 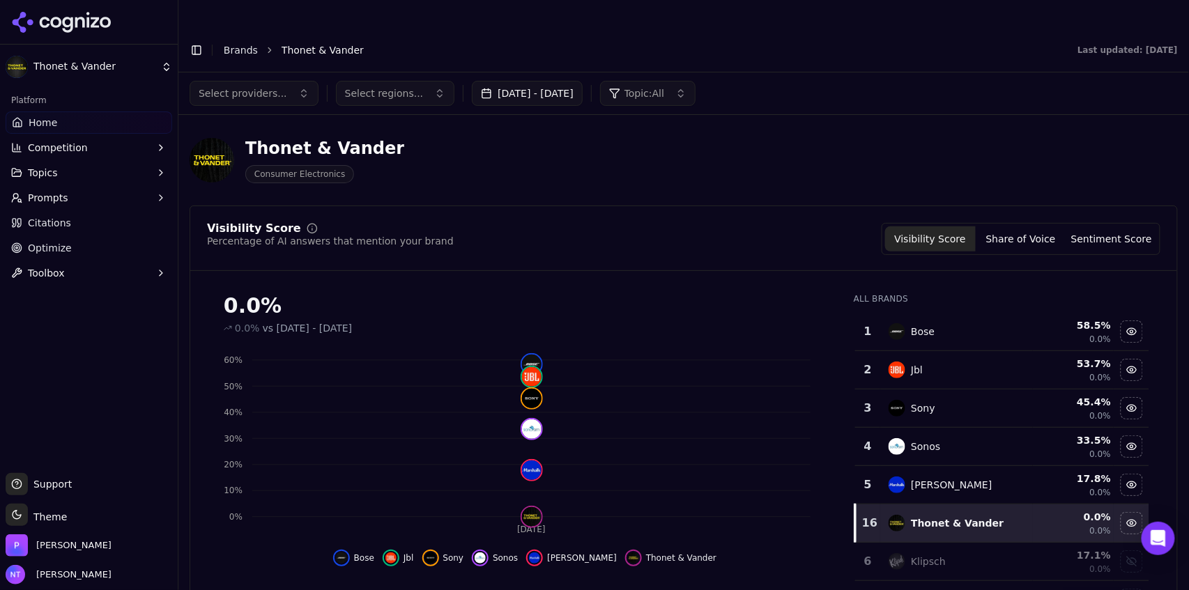 What do you see at coordinates (454, 558) in the screenshot?
I see `span: Sony` at bounding box center [454, 558].